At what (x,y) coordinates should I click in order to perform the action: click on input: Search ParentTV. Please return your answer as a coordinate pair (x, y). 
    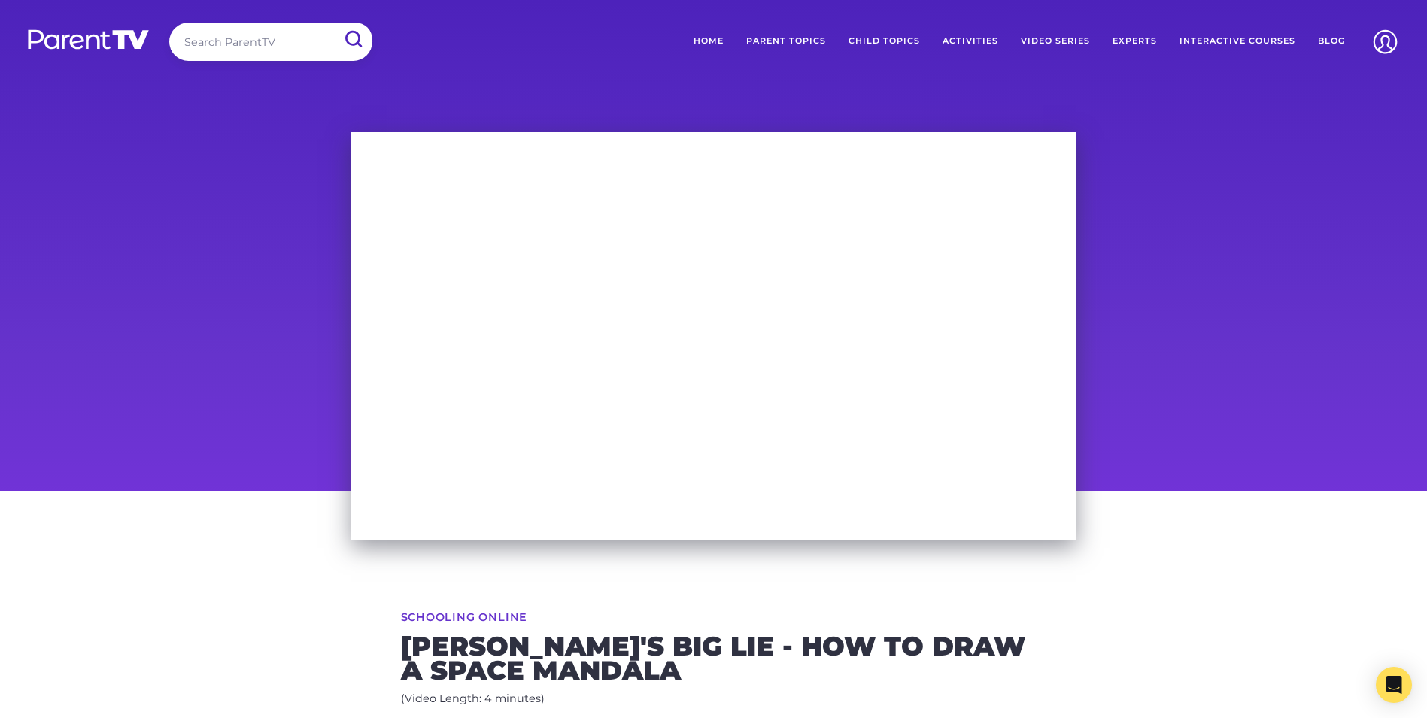
    Looking at the image, I should click on (271, 41).